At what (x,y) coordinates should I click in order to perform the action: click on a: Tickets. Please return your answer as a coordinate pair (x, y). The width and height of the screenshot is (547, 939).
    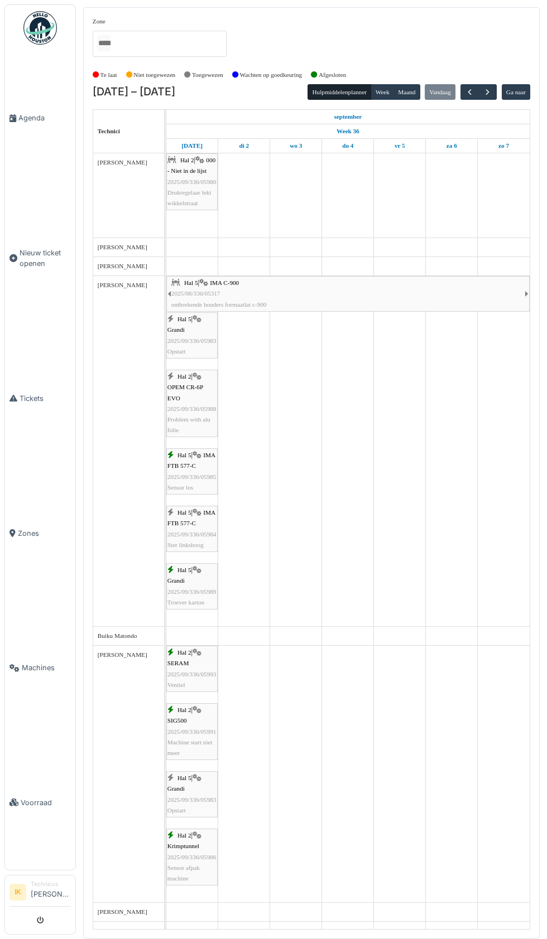
    Looking at the image, I should click on (40, 399).